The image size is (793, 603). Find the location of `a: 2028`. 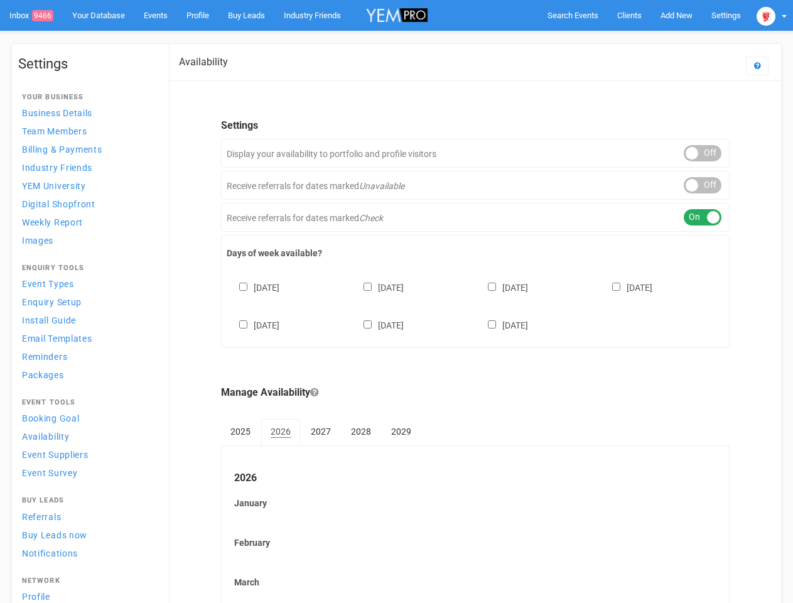

a: 2028 is located at coordinates (361, 431).